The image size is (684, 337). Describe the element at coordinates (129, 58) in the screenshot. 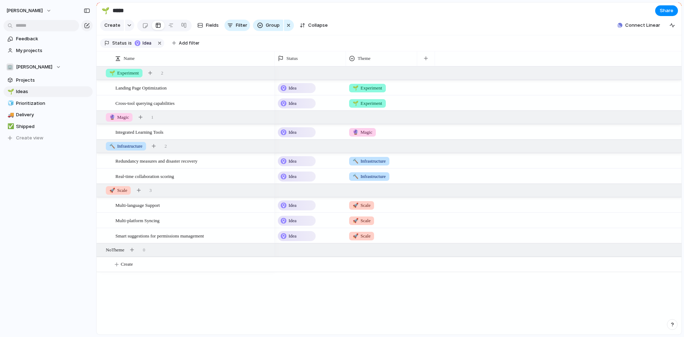

I see `span: Name` at that location.